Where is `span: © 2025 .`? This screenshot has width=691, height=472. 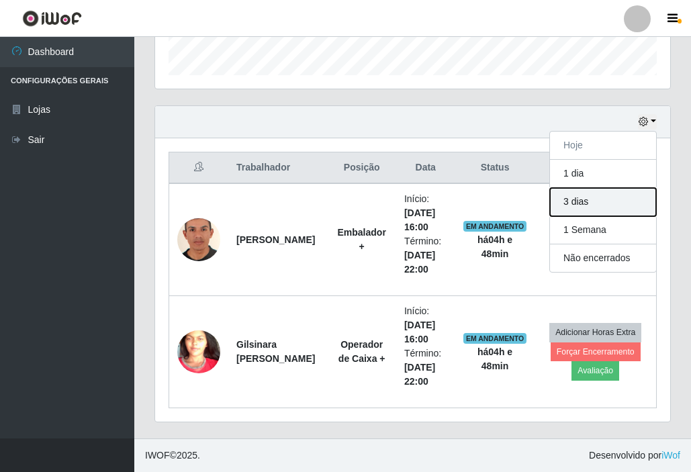 span: © 2025 . is located at coordinates (173, 455).